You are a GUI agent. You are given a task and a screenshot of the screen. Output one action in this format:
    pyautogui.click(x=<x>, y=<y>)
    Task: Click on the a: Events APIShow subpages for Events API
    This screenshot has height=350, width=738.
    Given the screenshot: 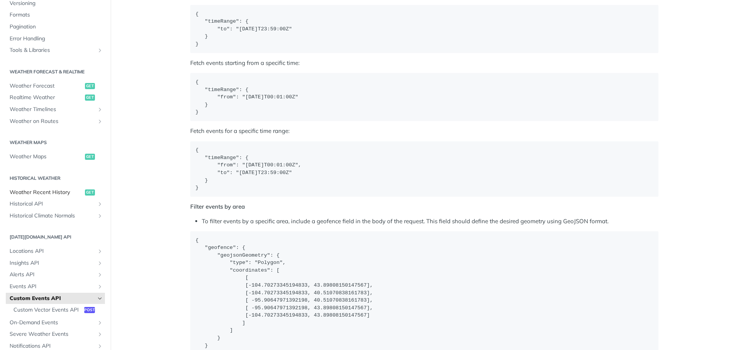 What is the action you would take?
    pyautogui.click(x=55, y=287)
    